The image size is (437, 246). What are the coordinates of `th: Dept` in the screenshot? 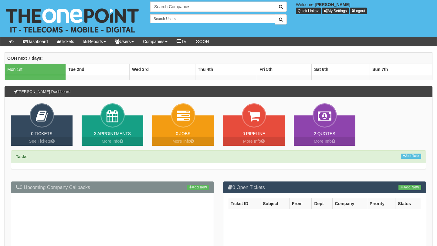 It's located at (322, 204).